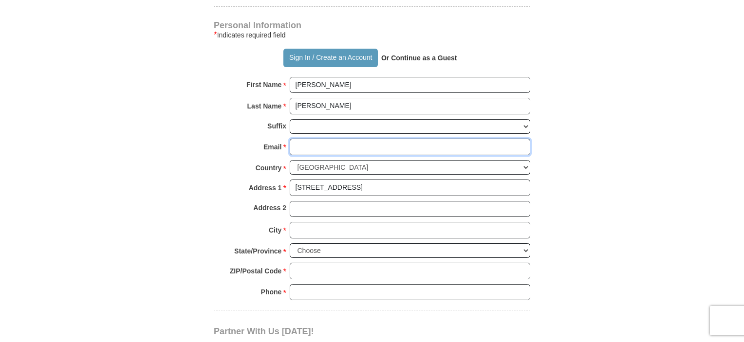 This screenshot has height=342, width=744. What do you see at coordinates (330, 58) in the screenshot?
I see `button: Sign In / Create an Account` at bounding box center [330, 58].